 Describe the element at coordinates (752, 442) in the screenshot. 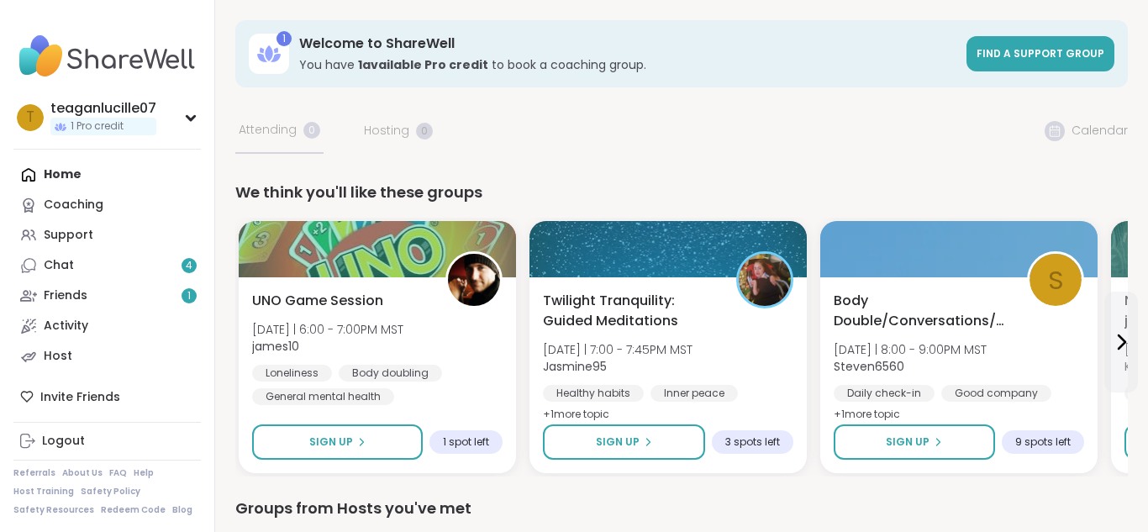

I see `span: 3 spots left` at that location.